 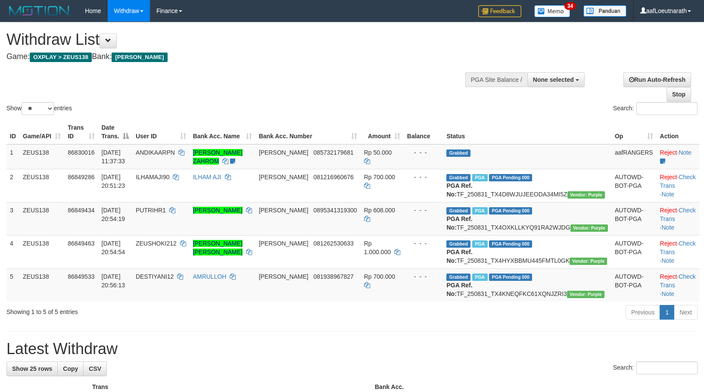 I want to click on label: Search:, so click(x=655, y=368).